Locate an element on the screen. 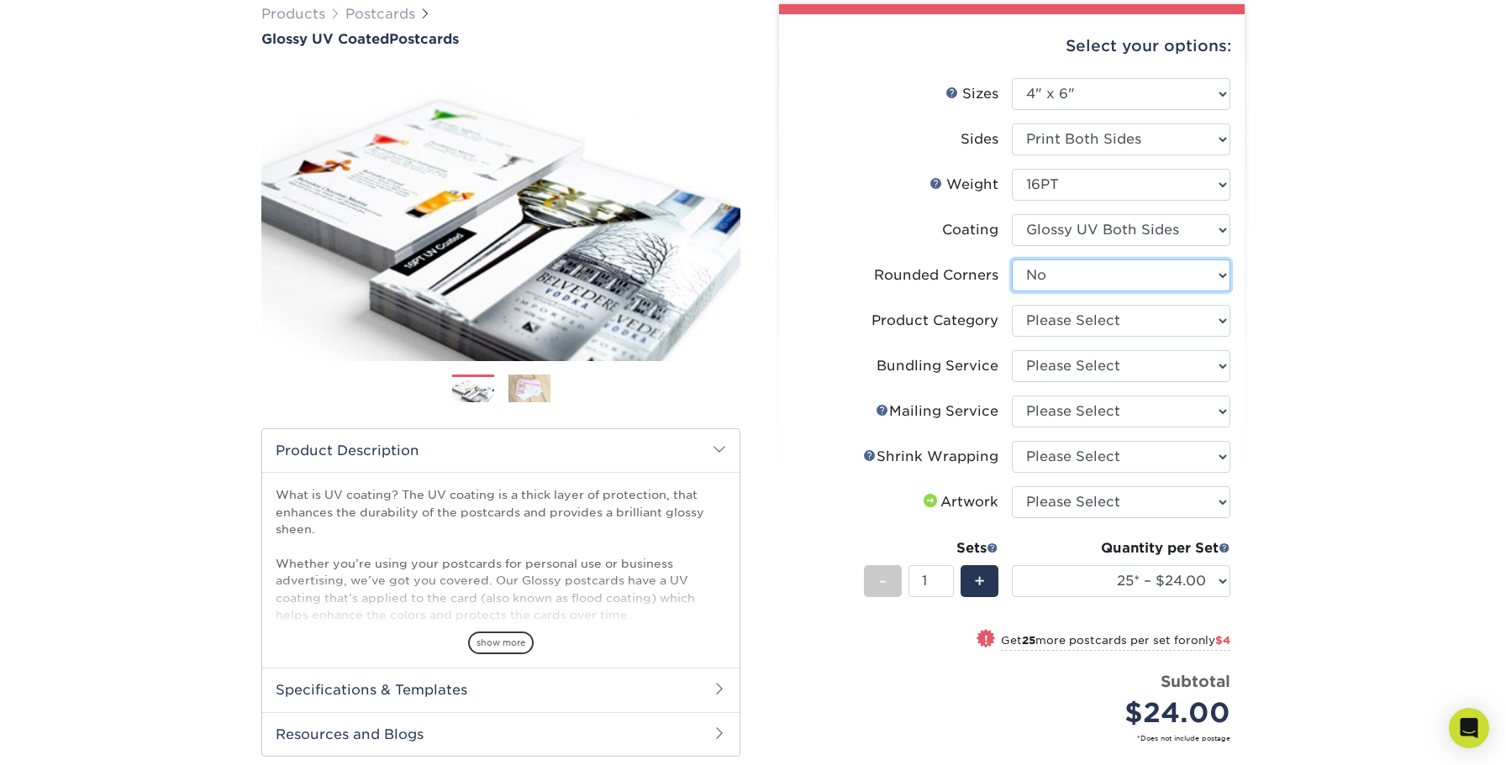 The height and width of the screenshot is (765, 1506). img: Postcards 01 is located at coordinates (473, 390).